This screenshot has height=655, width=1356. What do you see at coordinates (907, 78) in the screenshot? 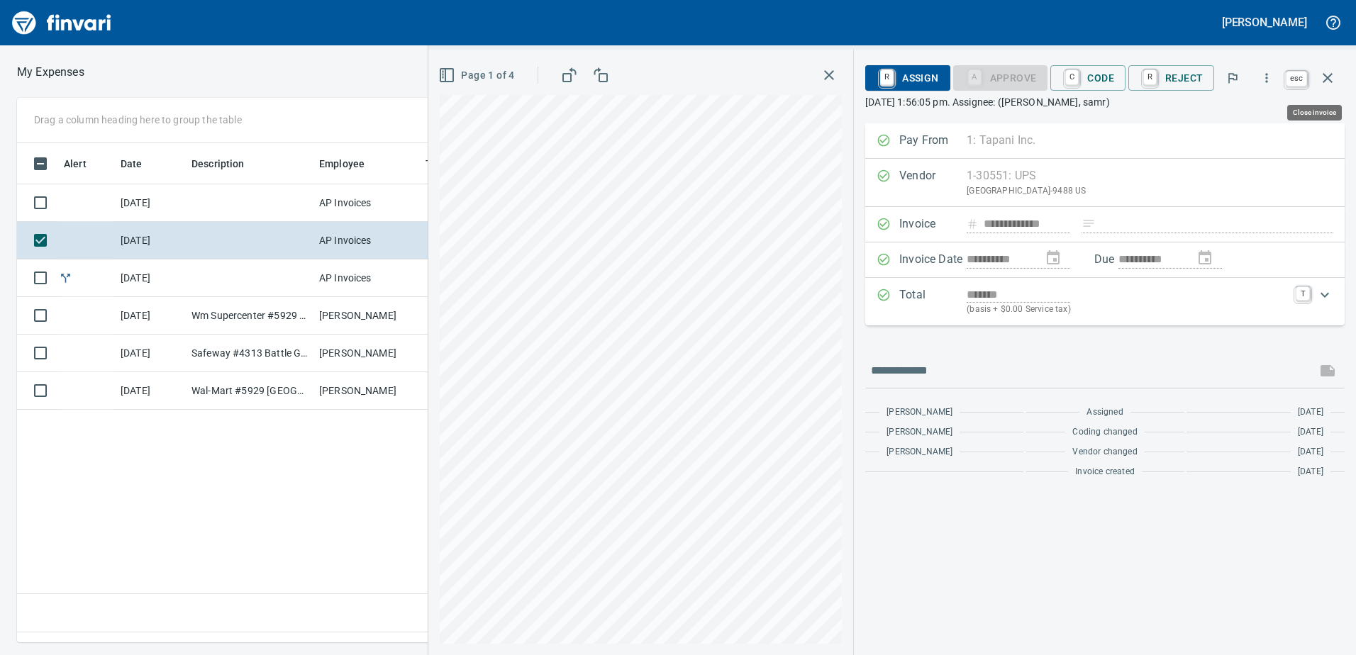
I see `span: Assign` at bounding box center [907, 78].